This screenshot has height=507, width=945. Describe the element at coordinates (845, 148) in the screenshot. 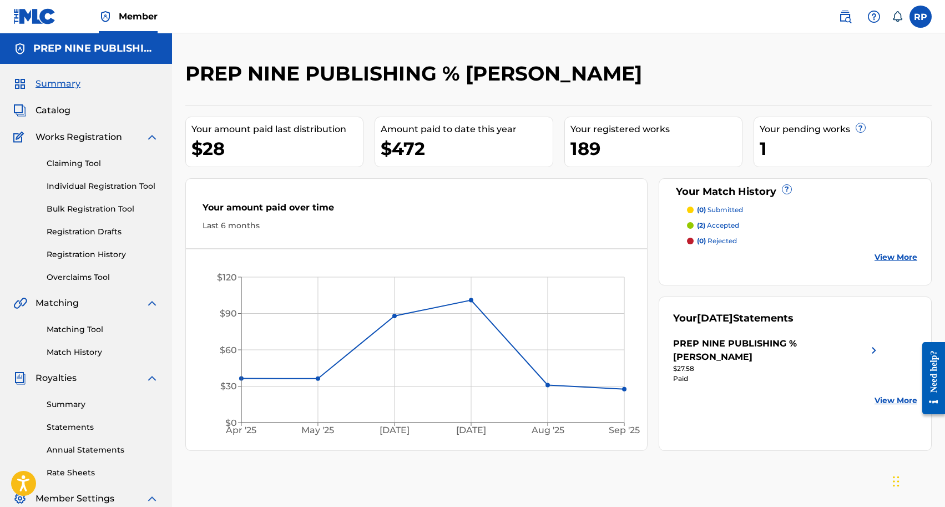

I see `div: 1` at that location.